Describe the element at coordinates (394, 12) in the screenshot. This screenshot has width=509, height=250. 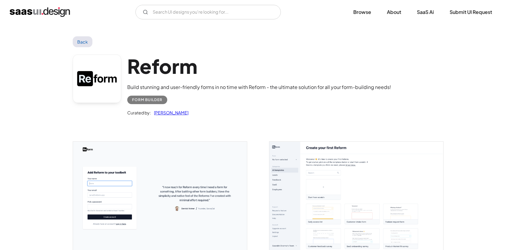
I see `a: About` at that location.